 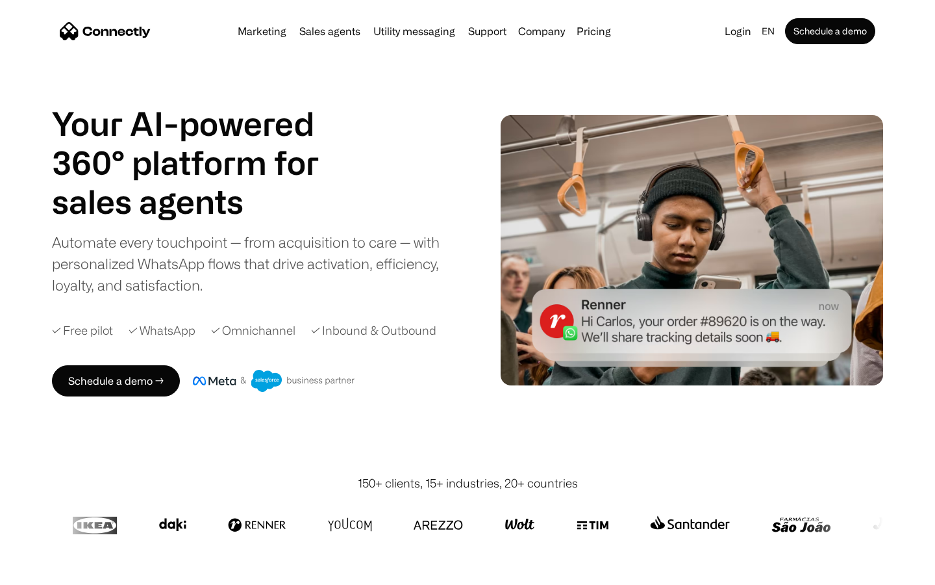 I want to click on a: Support, so click(x=487, y=31).